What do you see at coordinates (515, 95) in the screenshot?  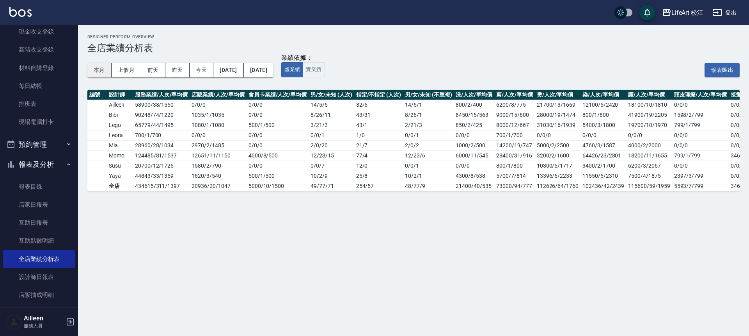 I see `th: 剪/人次/單均價` at bounding box center [515, 95].